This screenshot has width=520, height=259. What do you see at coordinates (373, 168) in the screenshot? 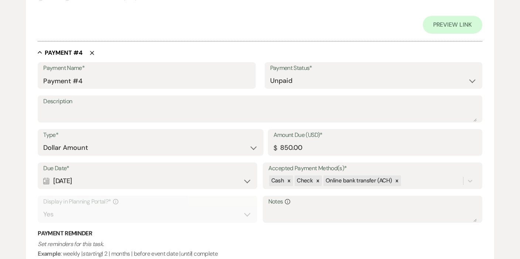
I see `label: Accepted Payment Method(s)*` at bounding box center [373, 168].